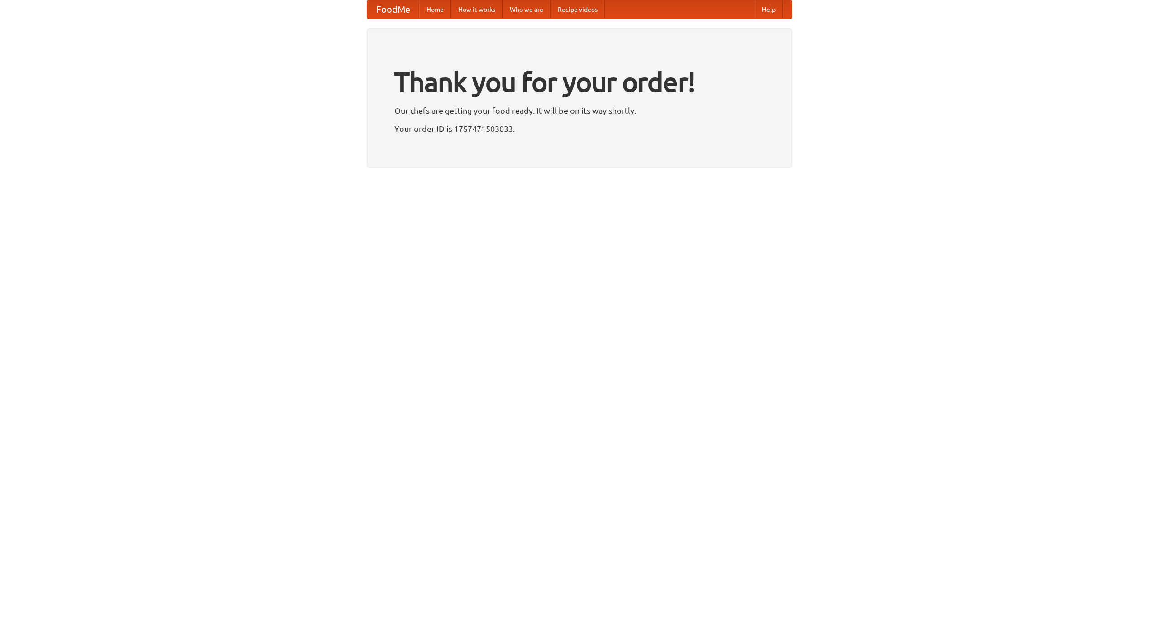  I want to click on p: Our chefs are getting your food ready. It will be on its way shortly., so click(580, 111).